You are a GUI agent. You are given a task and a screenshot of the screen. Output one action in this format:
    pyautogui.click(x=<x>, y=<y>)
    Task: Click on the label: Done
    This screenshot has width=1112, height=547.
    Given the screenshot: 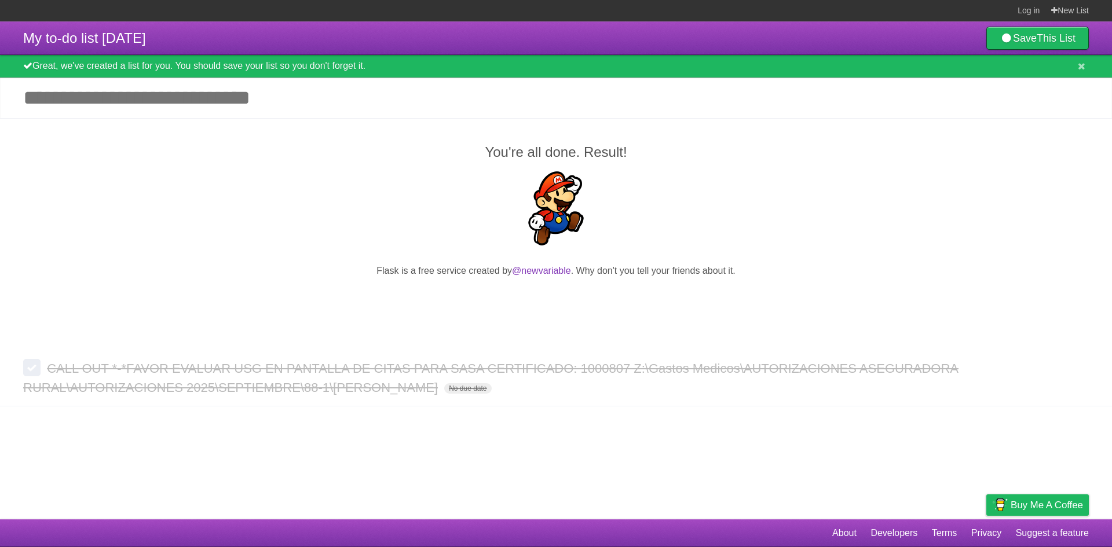 What is the action you would take?
    pyautogui.click(x=32, y=368)
    